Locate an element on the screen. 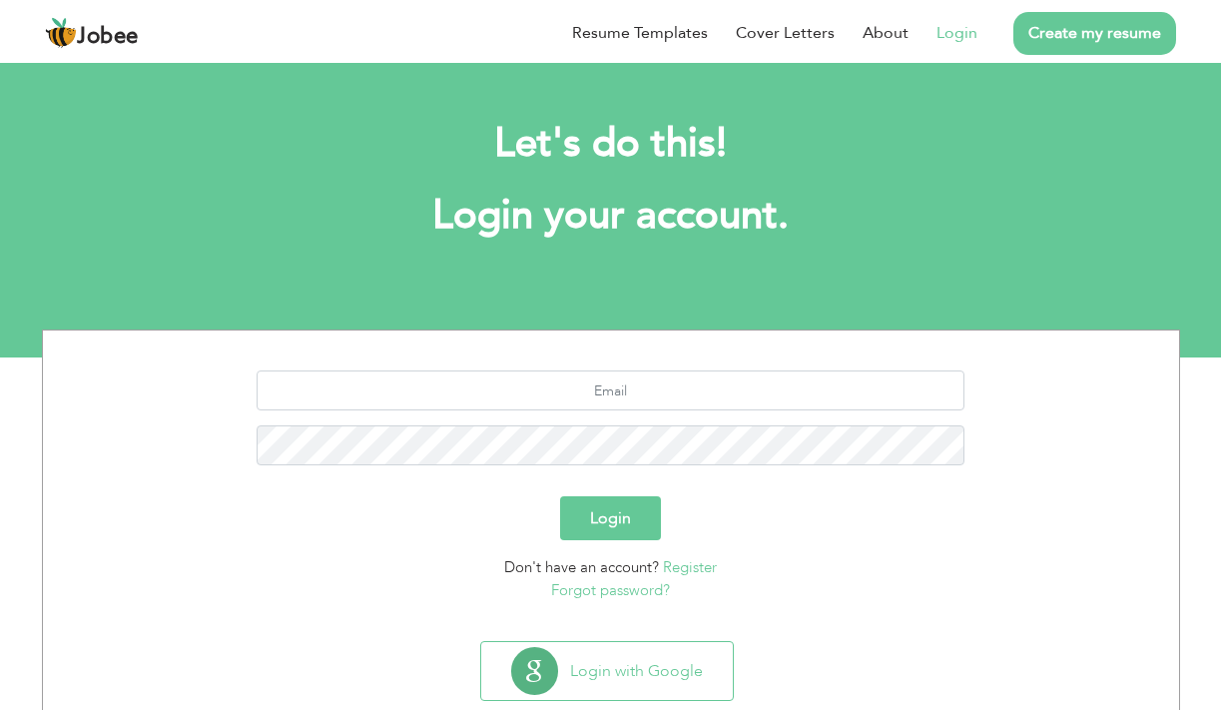 The height and width of the screenshot is (710, 1221). h2: Let's do this! is located at coordinates (611, 144).